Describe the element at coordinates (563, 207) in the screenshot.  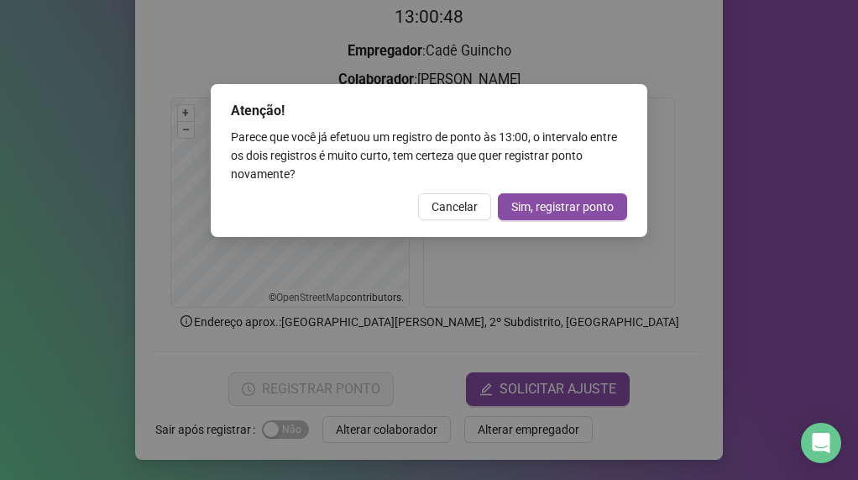
I see `button: Sim, registrar ponto` at that location.